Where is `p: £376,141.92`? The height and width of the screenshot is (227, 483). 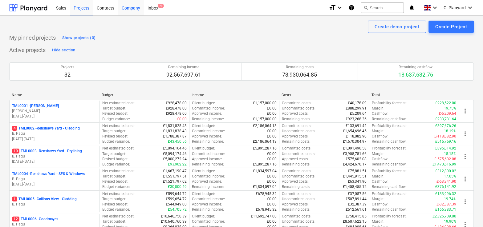 p: £376,141.92 is located at coordinates (445, 187).